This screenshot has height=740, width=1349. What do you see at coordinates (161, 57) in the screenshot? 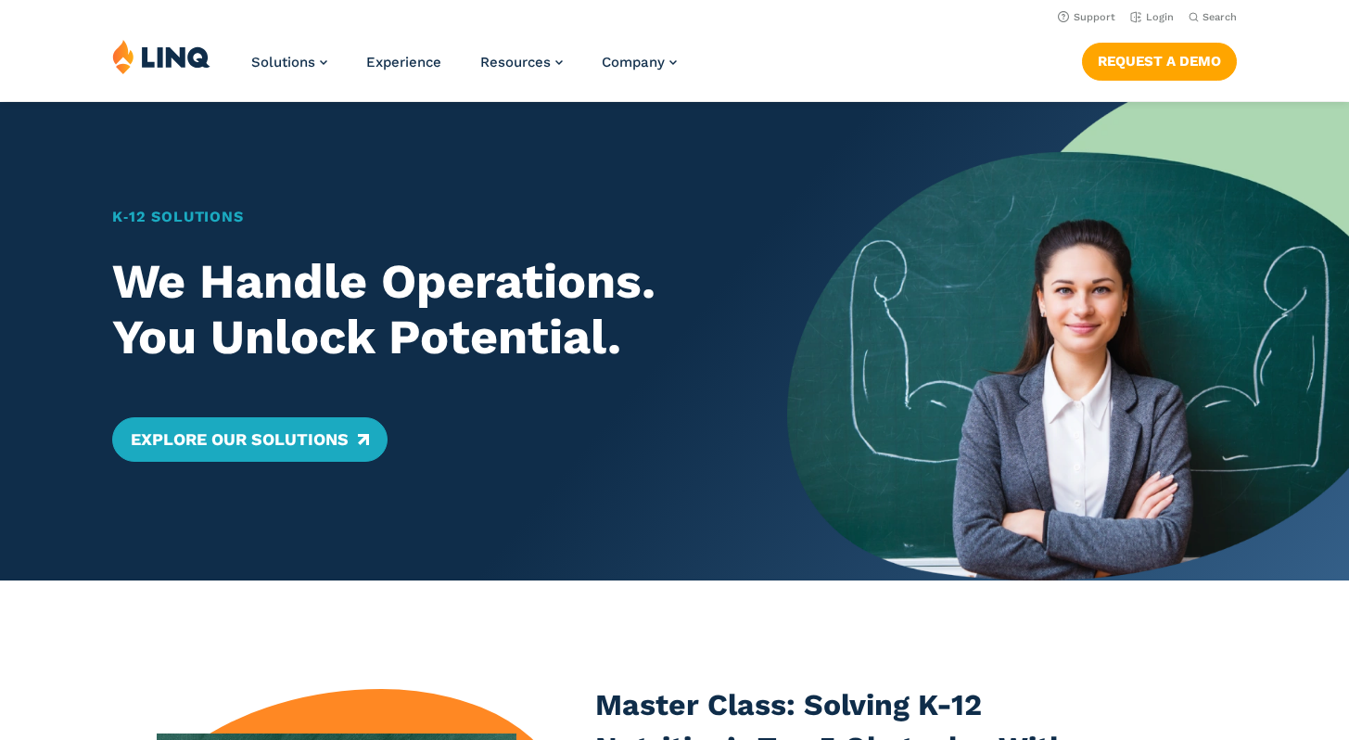
I see `img: LINQ | K‑12 Software` at bounding box center [161, 57].